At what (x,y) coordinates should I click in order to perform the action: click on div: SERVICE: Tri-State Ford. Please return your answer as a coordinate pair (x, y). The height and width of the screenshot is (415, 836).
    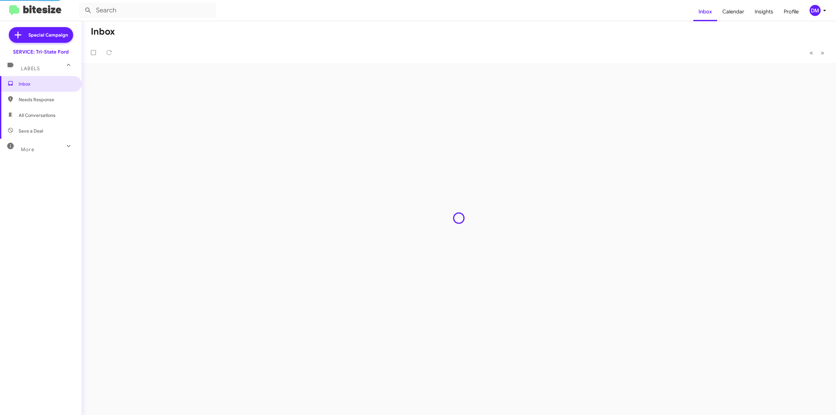
    Looking at the image, I should click on (41, 52).